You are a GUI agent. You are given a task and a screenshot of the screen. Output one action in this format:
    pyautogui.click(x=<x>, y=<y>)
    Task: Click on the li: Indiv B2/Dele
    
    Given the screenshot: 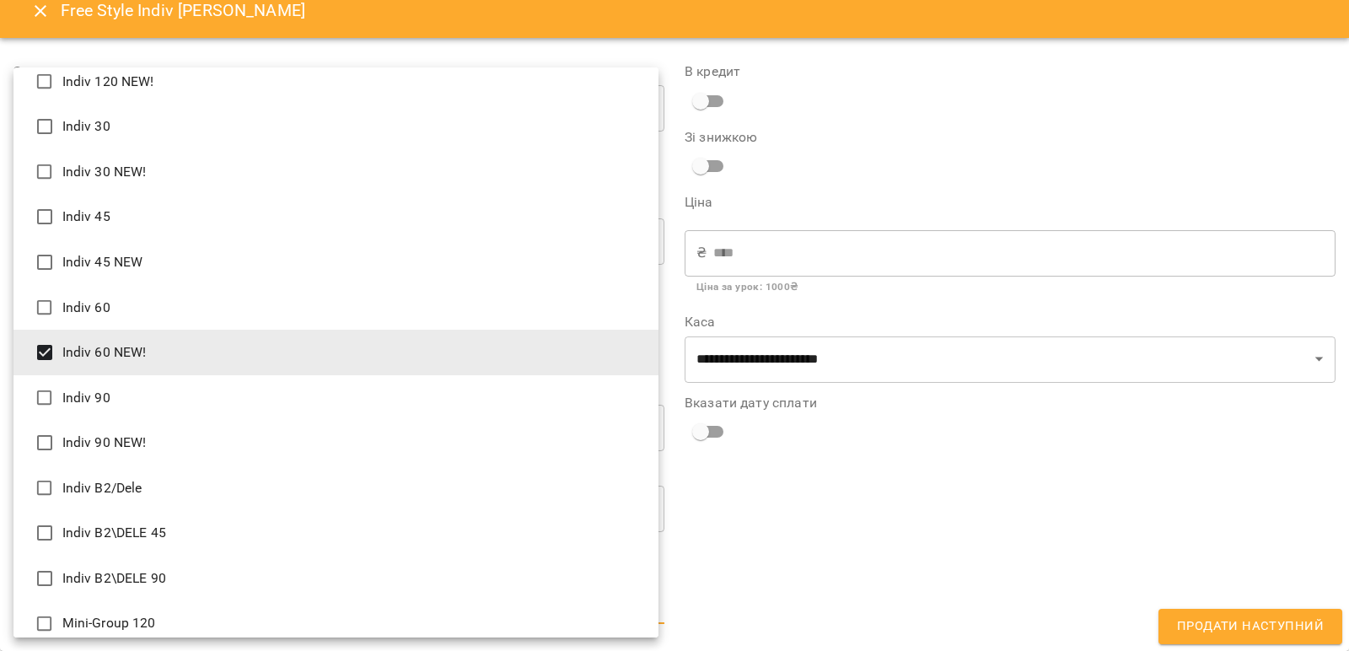 What is the action you would take?
    pyautogui.click(x=336, y=488)
    